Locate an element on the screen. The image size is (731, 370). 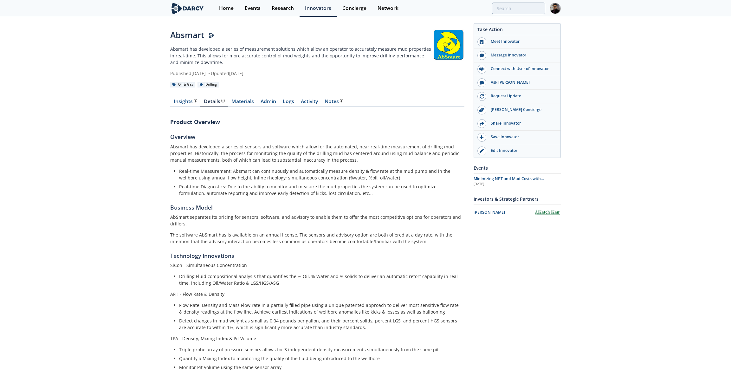
h3: Product Overview is located at coordinates (317, 122).